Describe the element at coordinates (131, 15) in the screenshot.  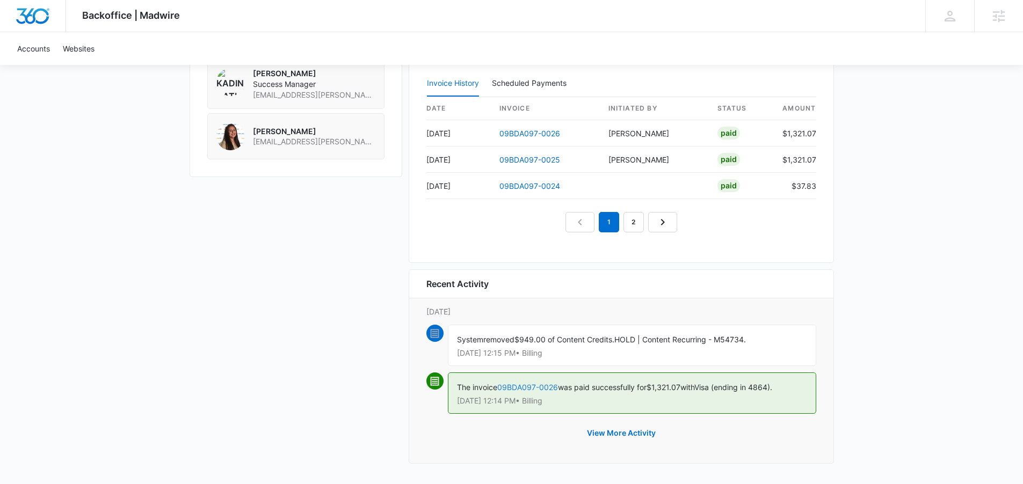
I see `span: Backoffice | Madwire` at that location.